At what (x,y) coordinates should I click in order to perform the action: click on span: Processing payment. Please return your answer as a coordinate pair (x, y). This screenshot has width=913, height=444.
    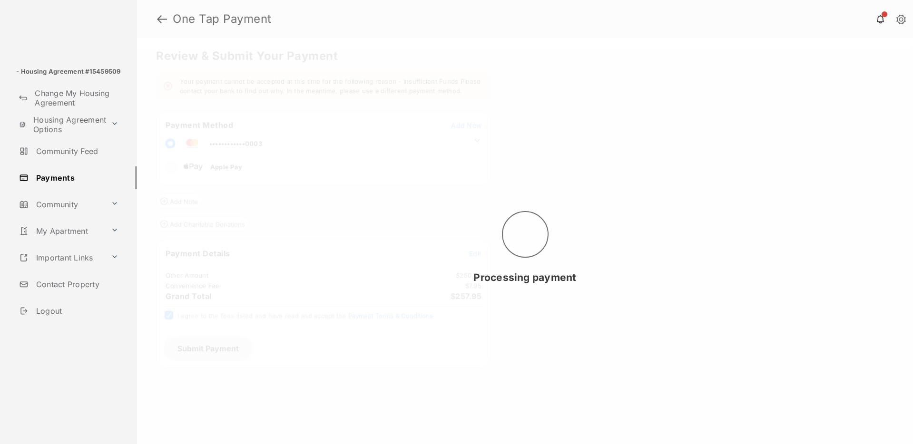
    Looking at the image, I should click on (525, 277).